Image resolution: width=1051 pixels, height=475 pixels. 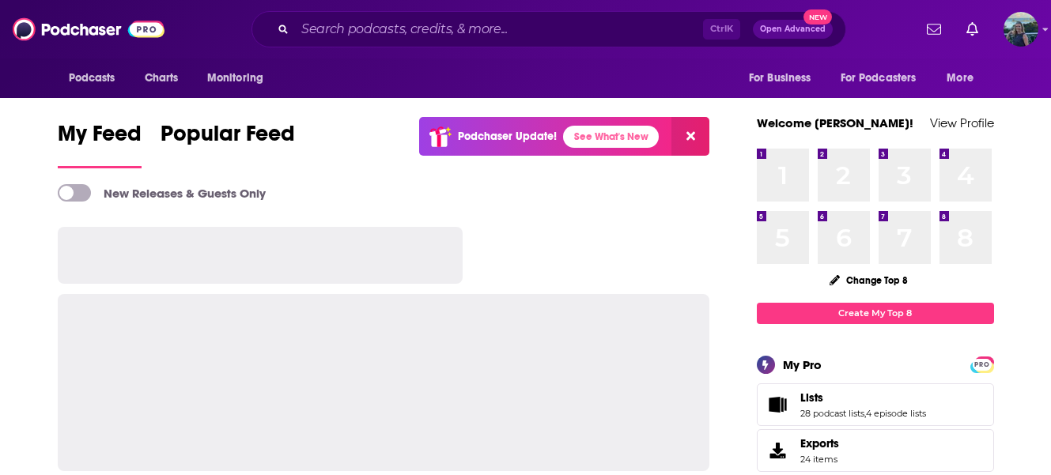 What do you see at coordinates (235, 78) in the screenshot?
I see `span: Monitoring` at bounding box center [235, 78].